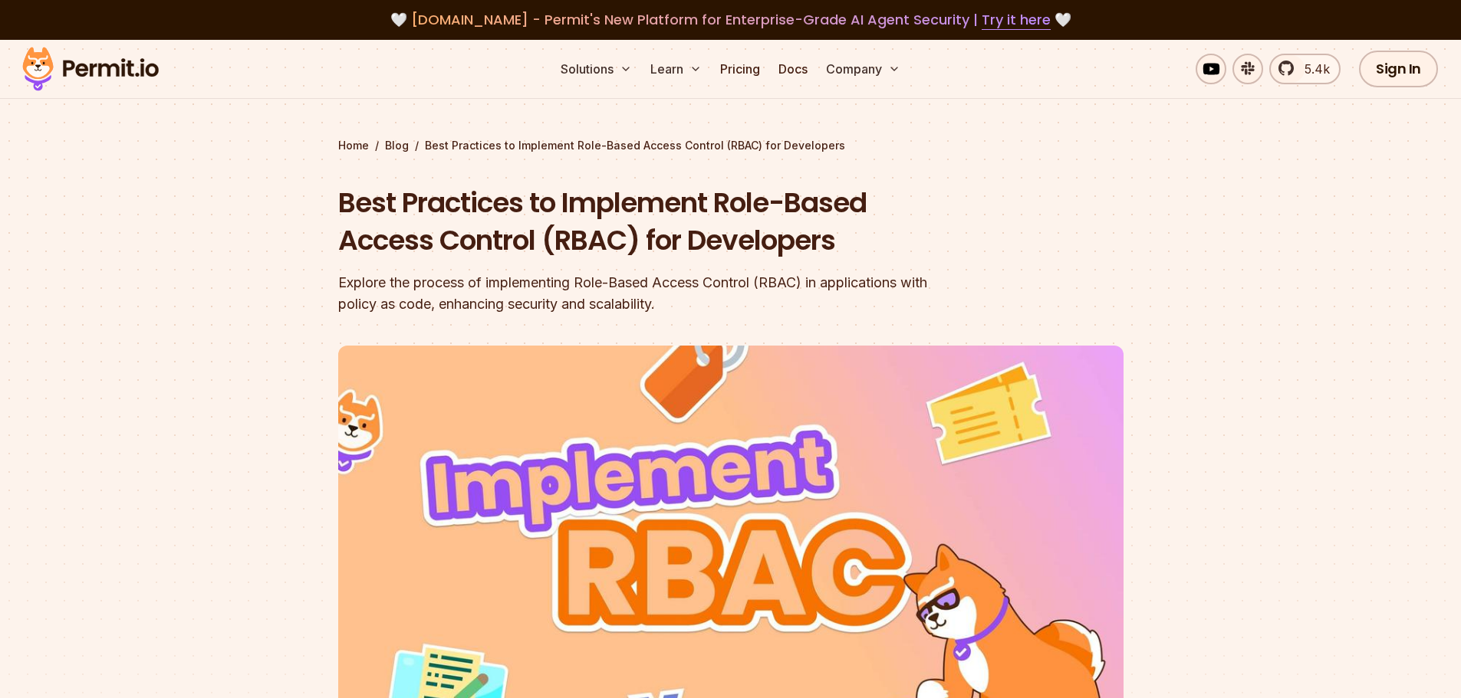 The width and height of the screenshot is (1461, 698). I want to click on img: Permit logo, so click(90, 69).